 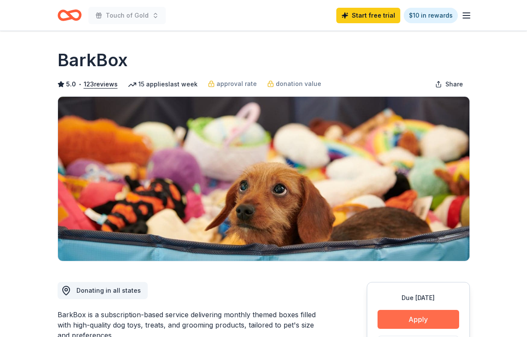 What do you see at coordinates (237, 84) in the screenshot?
I see `span: approval rate` at bounding box center [237, 84].